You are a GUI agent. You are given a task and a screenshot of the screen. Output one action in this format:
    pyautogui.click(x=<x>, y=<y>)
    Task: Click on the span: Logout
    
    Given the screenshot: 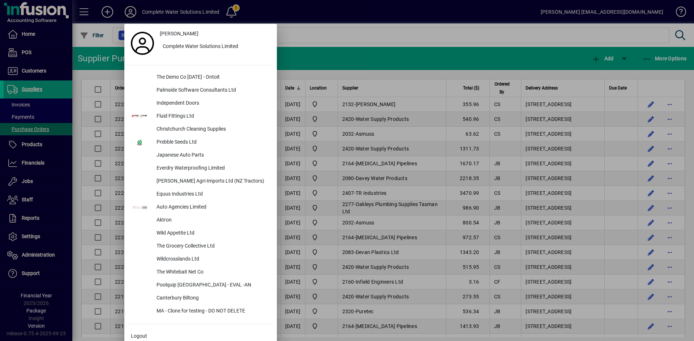 What is the action you would take?
    pyautogui.click(x=139, y=336)
    